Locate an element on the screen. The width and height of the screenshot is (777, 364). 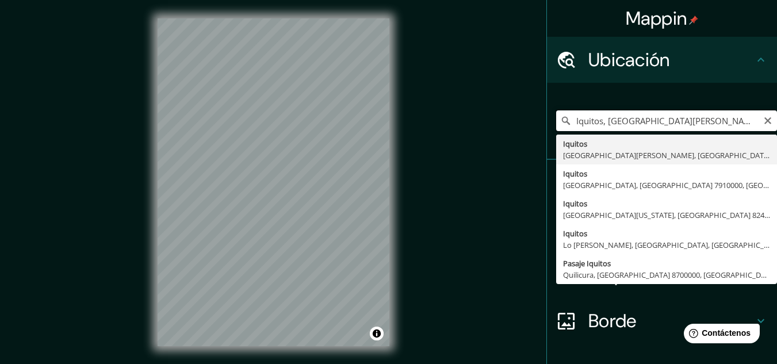
button: Activar o desactivar atribución is located at coordinates (377, 334).